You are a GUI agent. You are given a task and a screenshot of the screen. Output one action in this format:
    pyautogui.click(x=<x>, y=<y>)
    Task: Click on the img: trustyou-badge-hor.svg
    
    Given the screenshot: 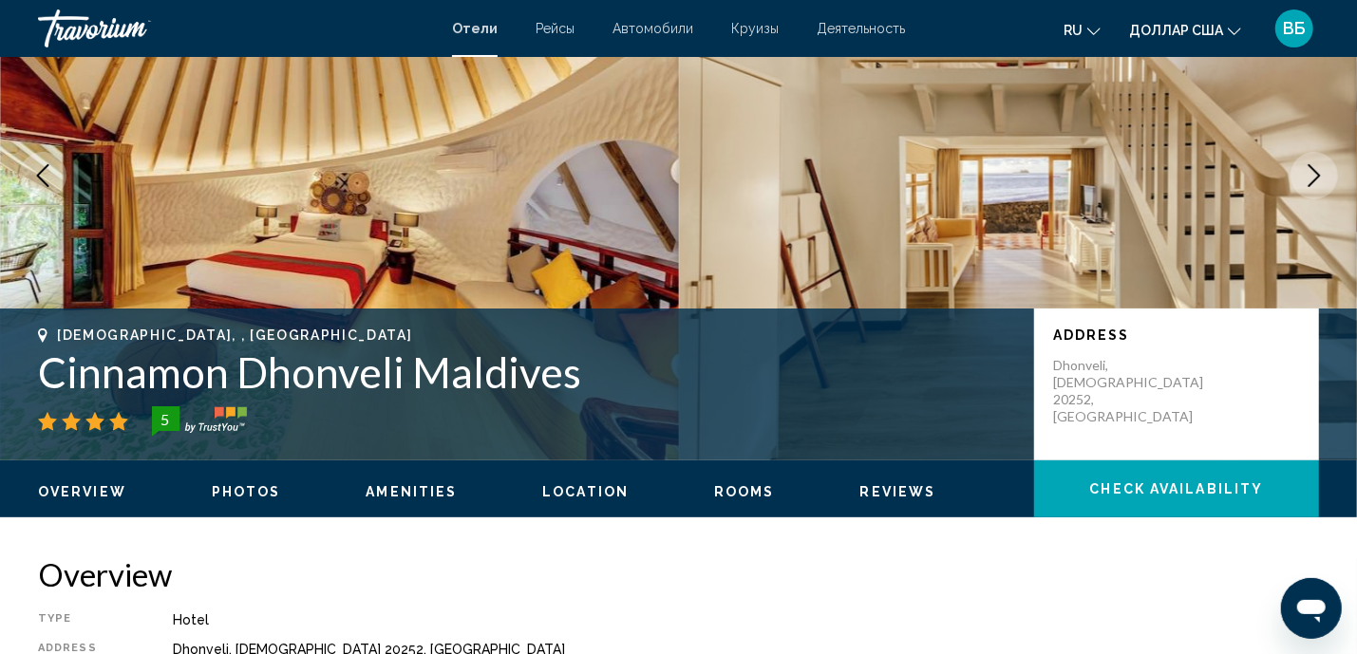 What is the action you would take?
    pyautogui.click(x=199, y=422)
    